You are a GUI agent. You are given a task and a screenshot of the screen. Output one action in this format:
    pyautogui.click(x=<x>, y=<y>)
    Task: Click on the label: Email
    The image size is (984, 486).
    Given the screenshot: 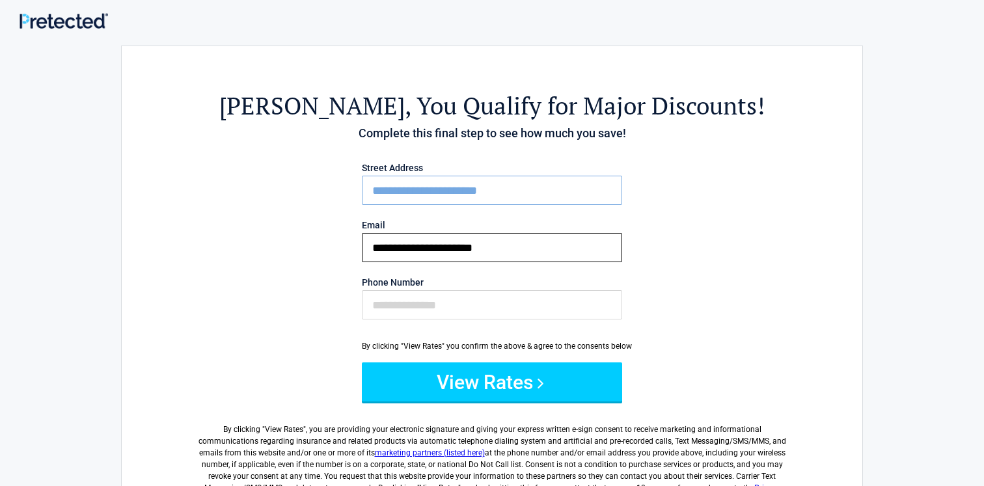 What is the action you would take?
    pyautogui.click(x=492, y=225)
    